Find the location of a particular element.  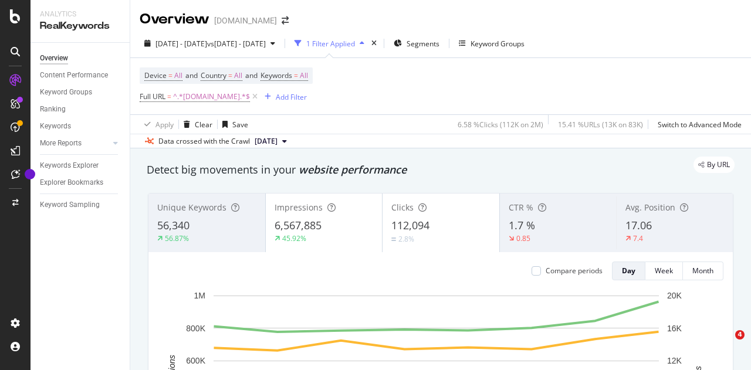

a: Content Performance is located at coordinates (80, 75).